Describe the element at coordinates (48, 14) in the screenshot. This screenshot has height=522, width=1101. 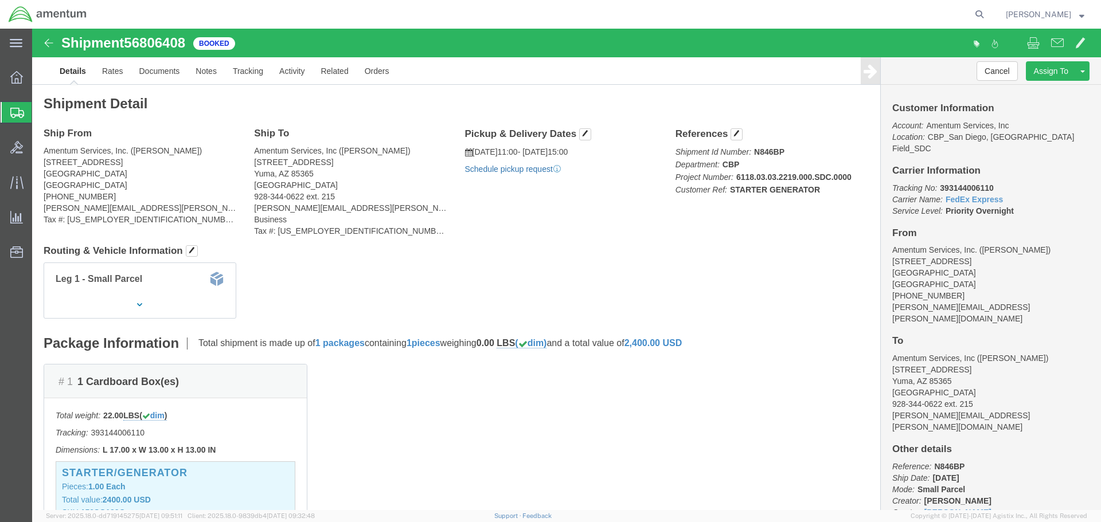
I see `img: logo` at that location.